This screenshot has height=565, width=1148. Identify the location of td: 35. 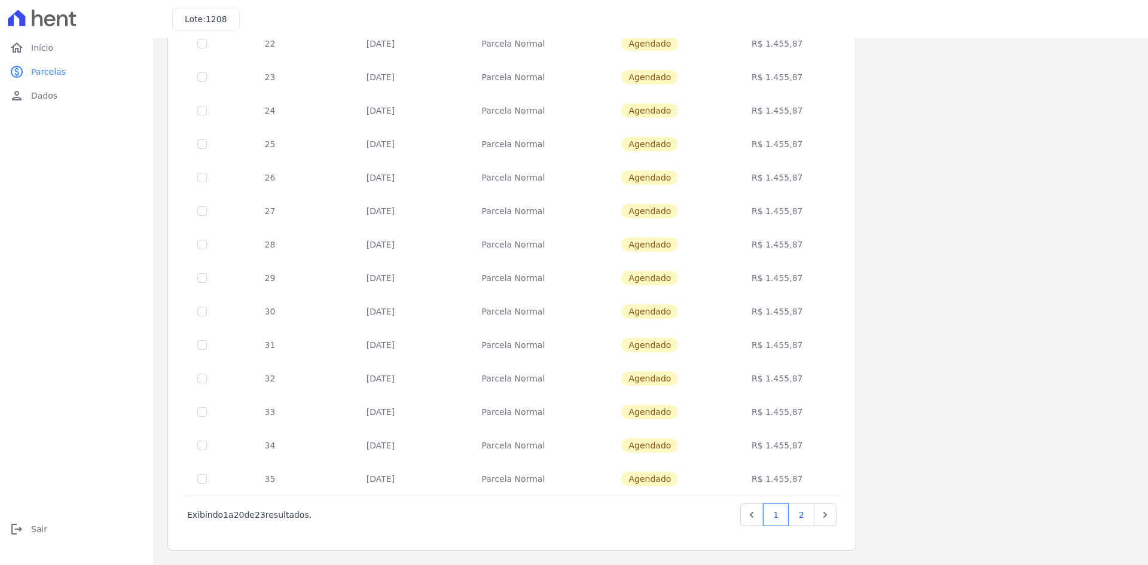
(270, 479).